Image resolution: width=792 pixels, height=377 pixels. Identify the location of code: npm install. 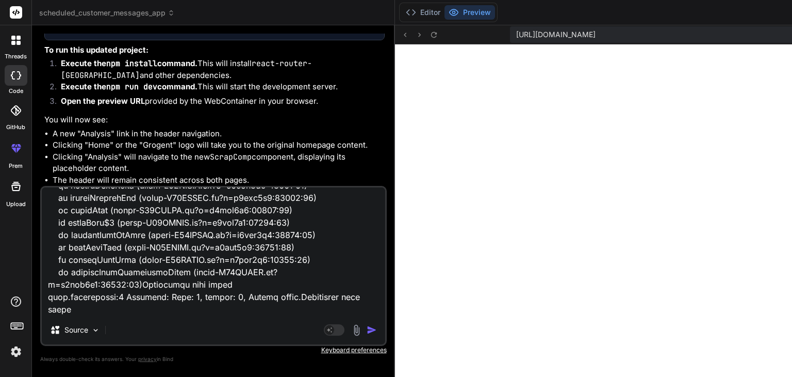
(132, 63).